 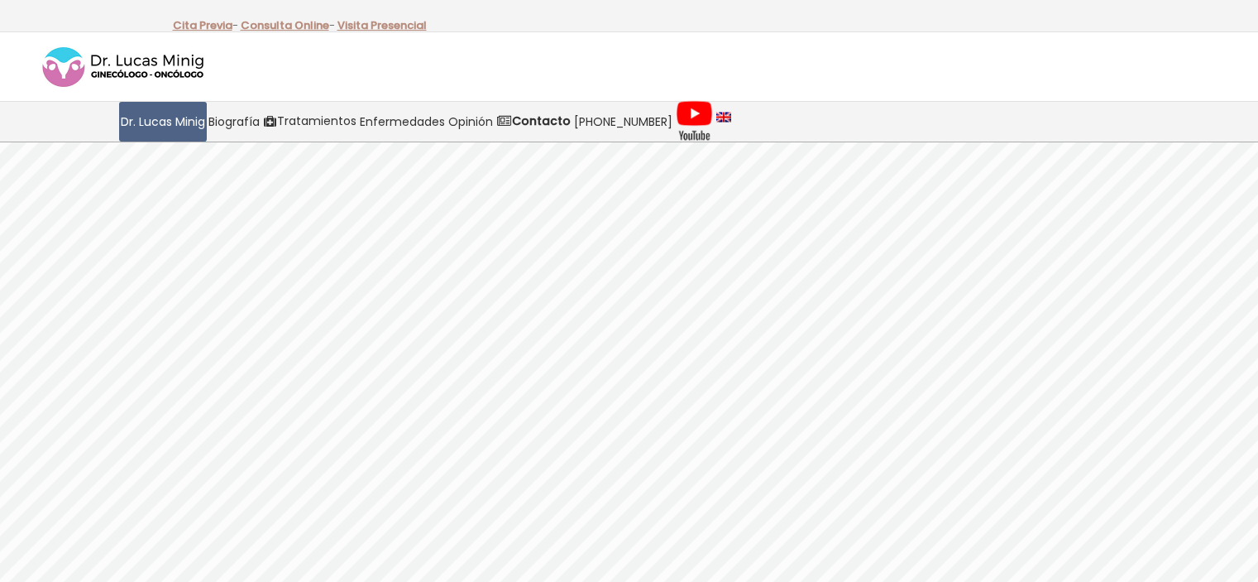 I want to click on a: language english, so click(x=724, y=122).